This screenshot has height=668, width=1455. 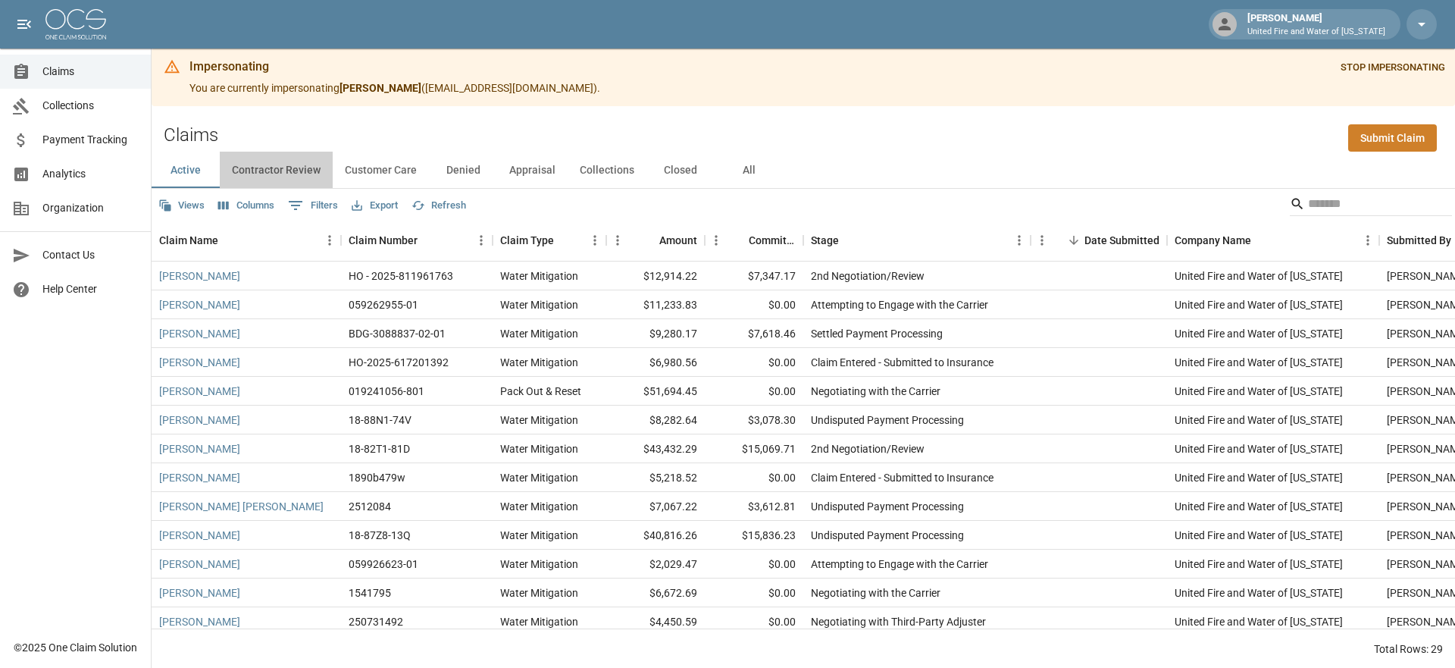 What do you see at coordinates (902, 362) in the screenshot?
I see `div: Claim Entered - Submitted to Insurance` at bounding box center [902, 362].